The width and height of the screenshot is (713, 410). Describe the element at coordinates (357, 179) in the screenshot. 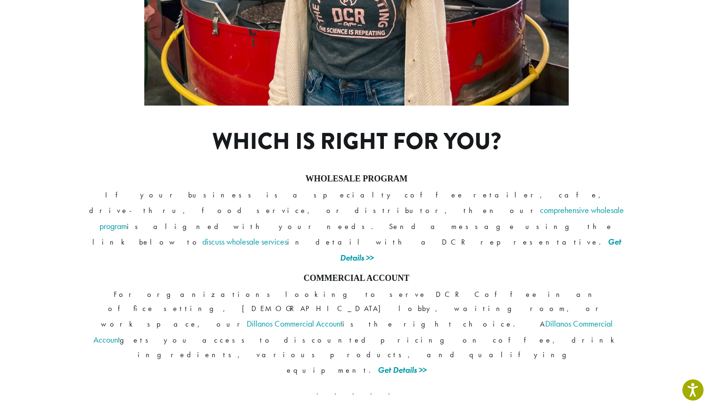

I see `h4: WHOLESALE PROGRAM` at that location.